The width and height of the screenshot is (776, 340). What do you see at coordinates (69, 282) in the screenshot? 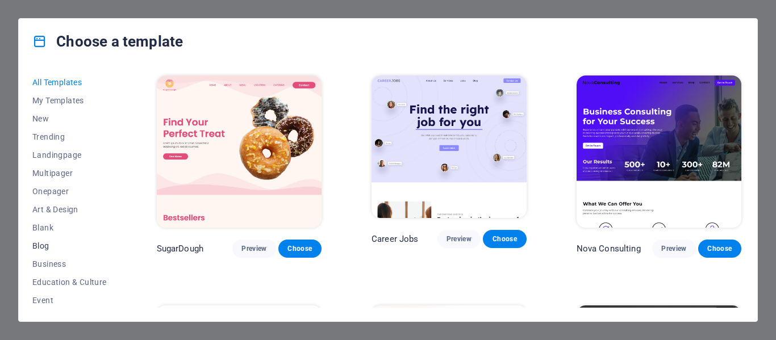
I see `button: Education & Culture` at bounding box center [69, 282].